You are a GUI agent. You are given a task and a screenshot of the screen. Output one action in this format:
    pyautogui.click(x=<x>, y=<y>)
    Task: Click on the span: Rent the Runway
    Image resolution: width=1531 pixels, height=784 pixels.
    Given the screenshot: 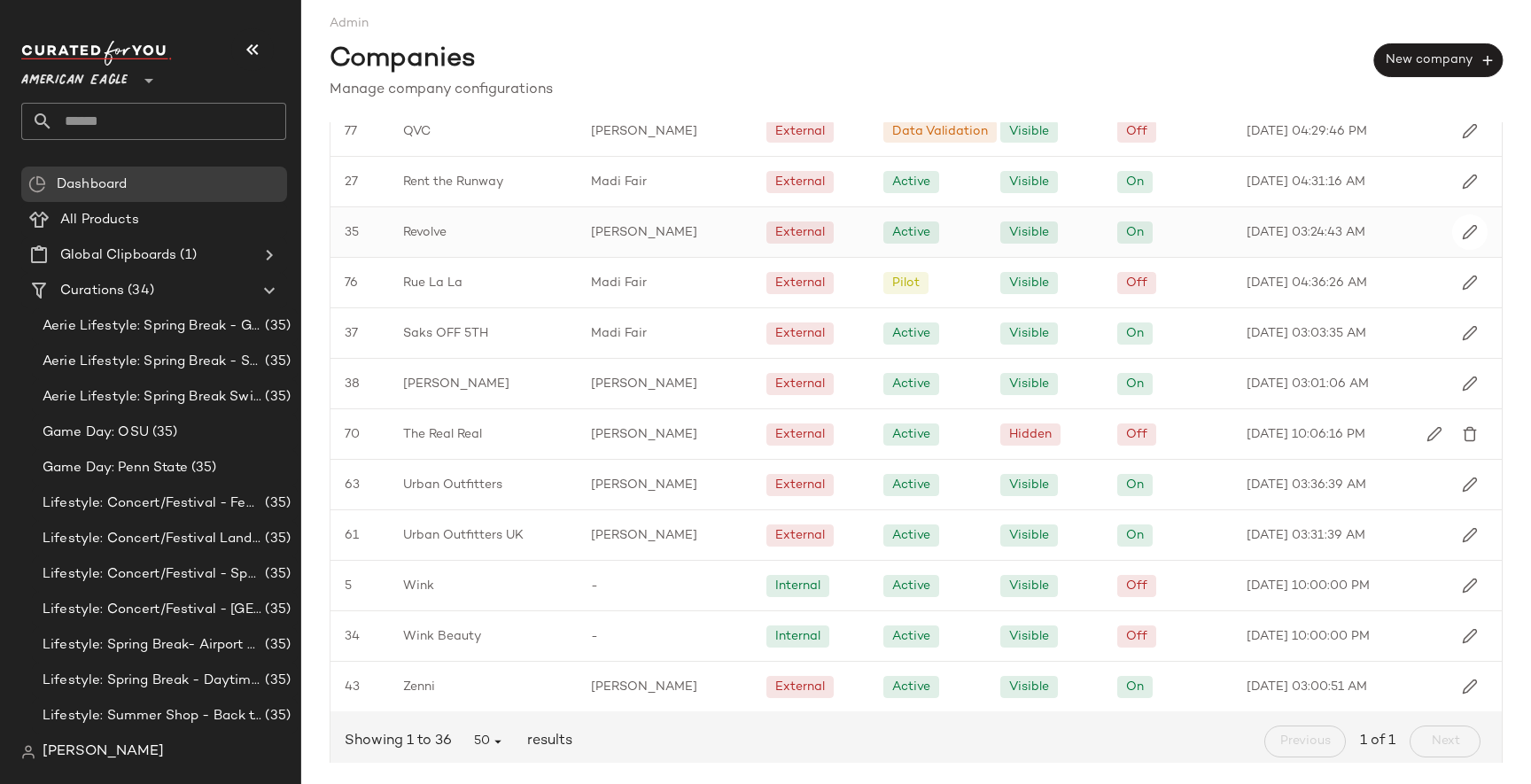 What is the action you would take?
    pyautogui.click(x=453, y=182)
    